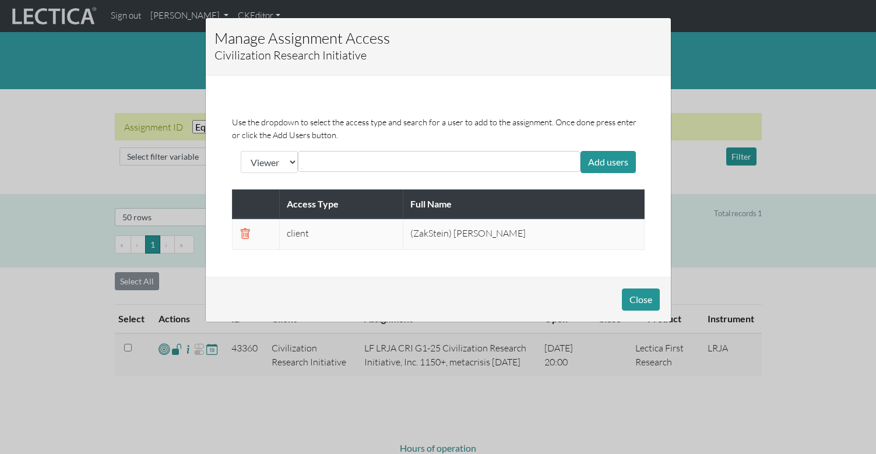 This screenshot has height=454, width=876. Describe the element at coordinates (342, 204) in the screenshot. I see `th: Access Type` at that location.